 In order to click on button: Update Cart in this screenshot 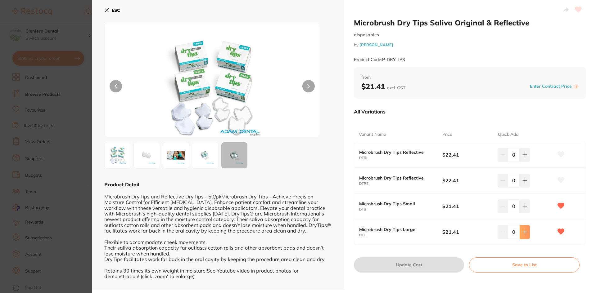, I will do `click(409, 265)`.